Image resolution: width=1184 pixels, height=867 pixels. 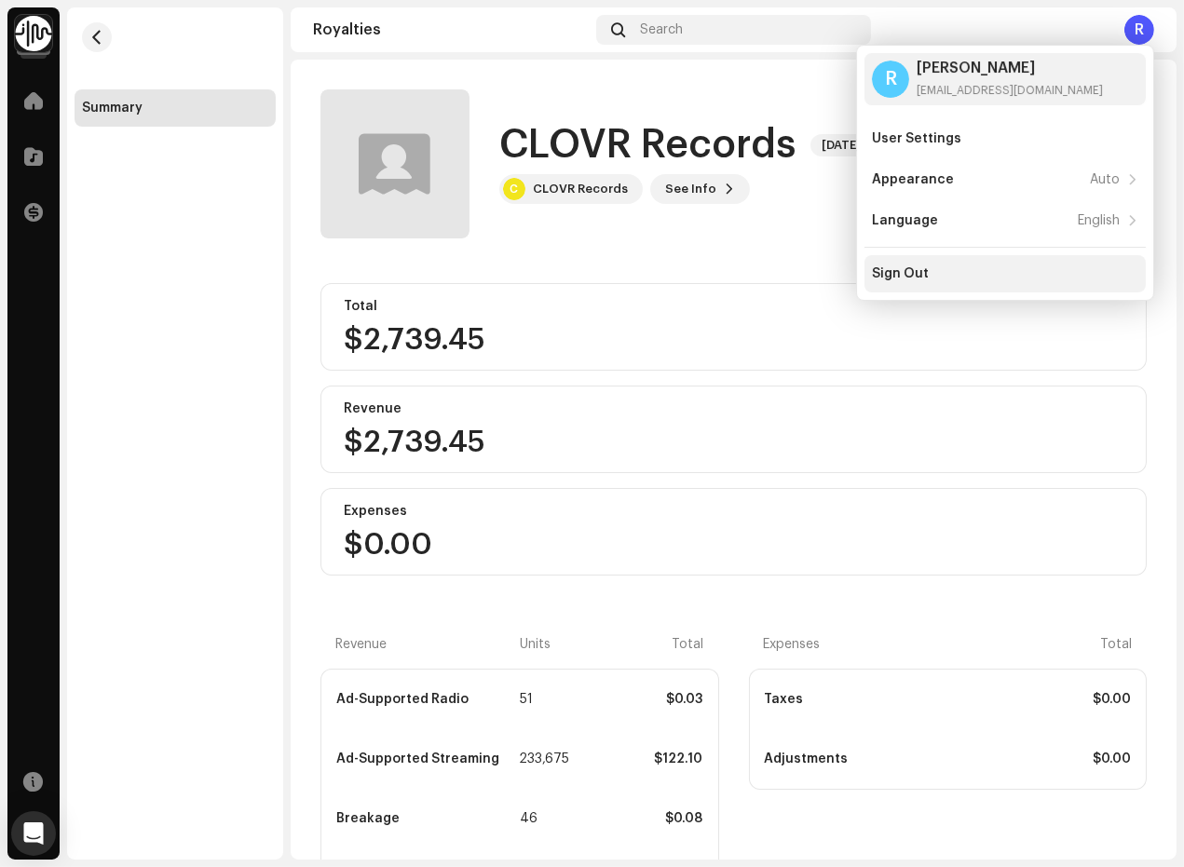 What do you see at coordinates (537, 759) in the screenshot?
I see `div: 233,675` at bounding box center [537, 759].